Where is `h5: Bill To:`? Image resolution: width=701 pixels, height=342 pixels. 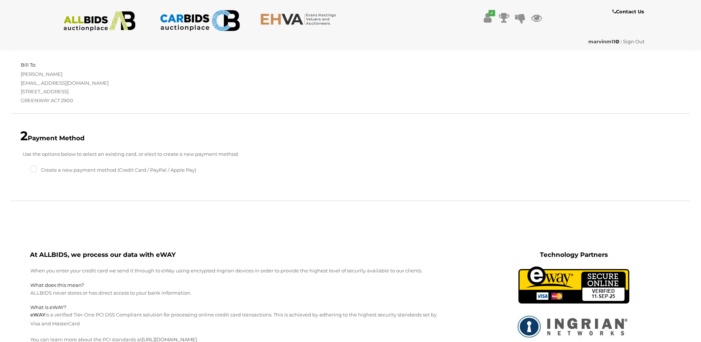 h5: Bill To: is located at coordinates (28, 65).